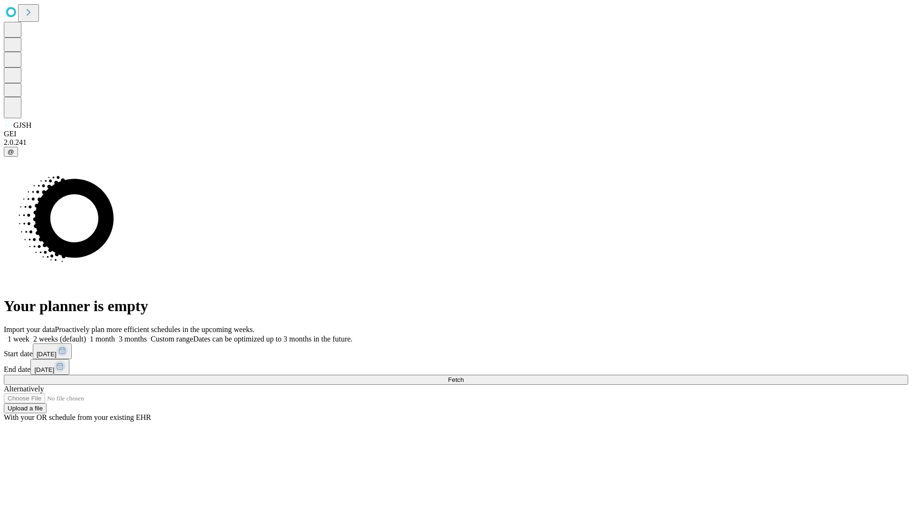 This screenshot has width=912, height=513. I want to click on span: Proactively plan more efficient schedules in the upcoming weeks., so click(155, 329).